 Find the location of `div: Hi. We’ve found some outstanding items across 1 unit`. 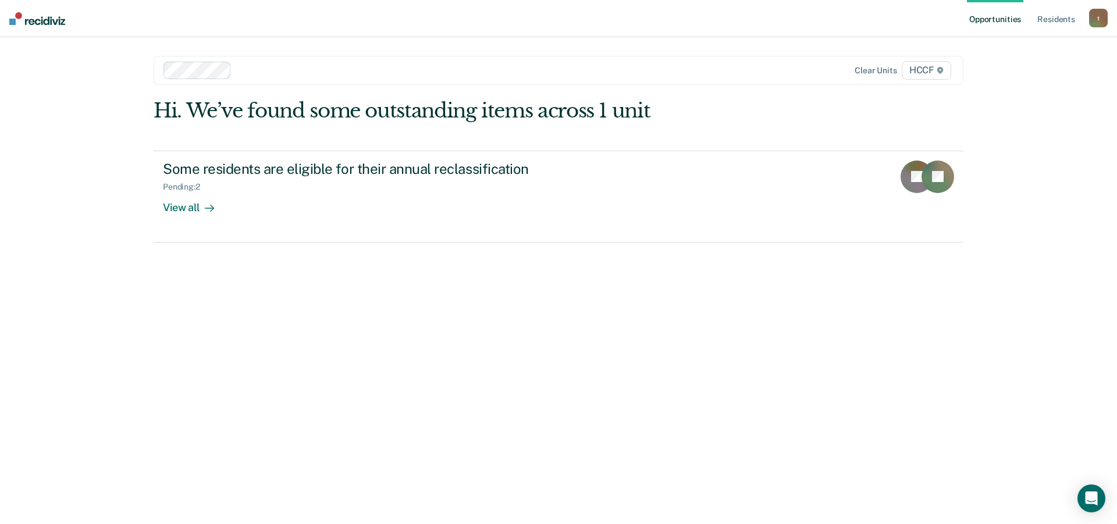

div: Hi. We’ve found some outstanding items across 1 unit is located at coordinates (478, 111).